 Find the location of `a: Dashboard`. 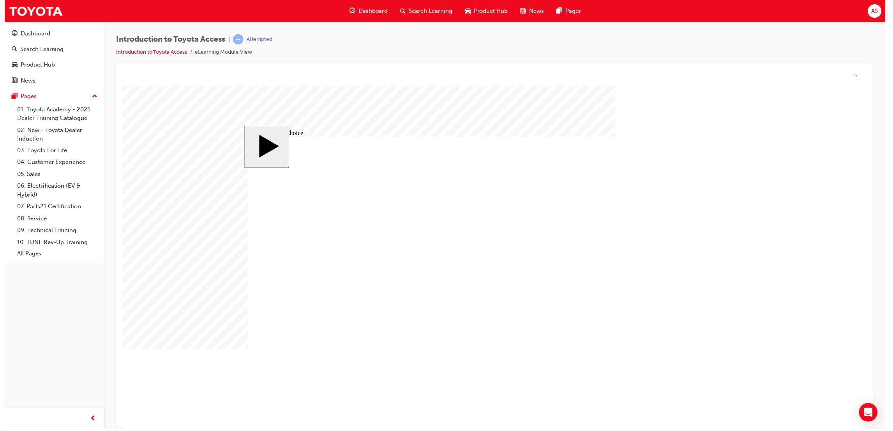

a: Dashboard is located at coordinates (49, 34).